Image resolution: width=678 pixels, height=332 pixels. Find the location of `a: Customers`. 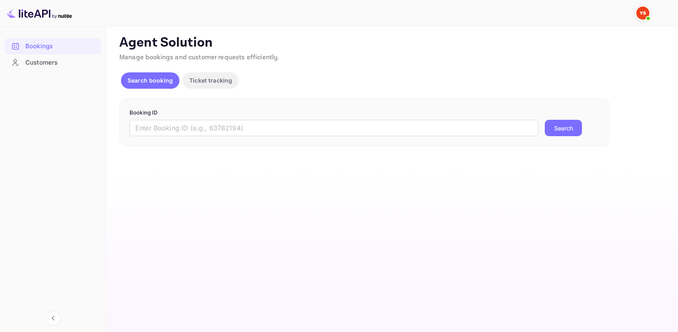

a: Customers is located at coordinates (53, 62).